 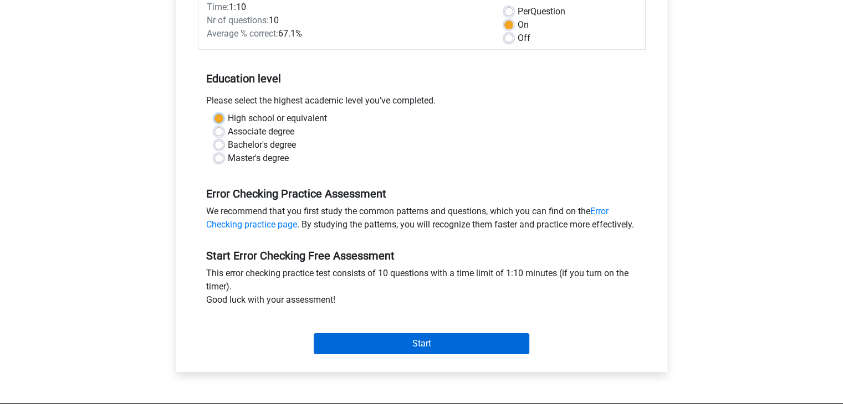 What do you see at coordinates (407, 218) in the screenshot?
I see `a: Error Checking practice page` at bounding box center [407, 218].